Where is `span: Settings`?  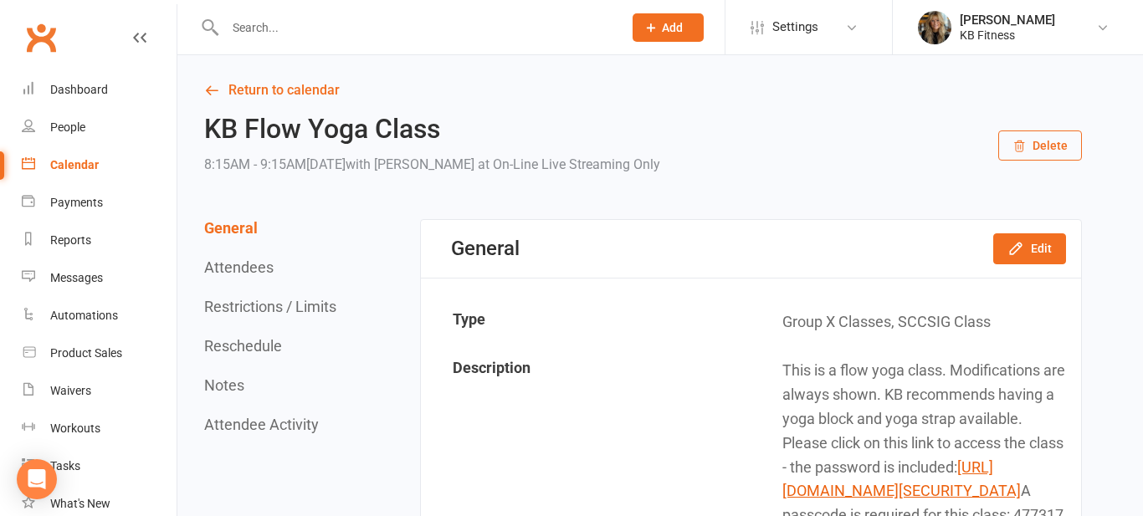 span: Settings is located at coordinates (795, 27).